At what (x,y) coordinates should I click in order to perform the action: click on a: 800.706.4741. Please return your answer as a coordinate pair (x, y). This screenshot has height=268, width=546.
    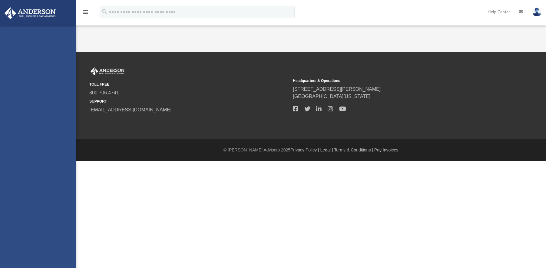
    Looking at the image, I should click on (104, 92).